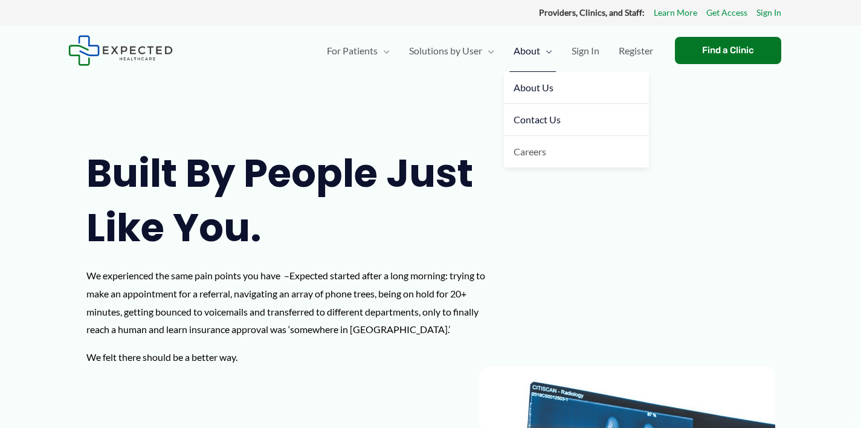 The height and width of the screenshot is (428, 861). Describe the element at coordinates (293, 200) in the screenshot. I see `h1: Built by people just like you.` at that location.